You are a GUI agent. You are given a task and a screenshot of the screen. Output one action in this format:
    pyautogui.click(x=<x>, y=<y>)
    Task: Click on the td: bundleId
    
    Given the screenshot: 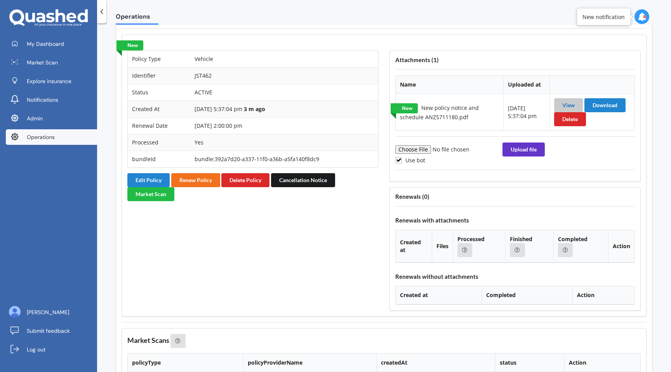 What is the action you would take?
    pyautogui.click(x=159, y=159)
    